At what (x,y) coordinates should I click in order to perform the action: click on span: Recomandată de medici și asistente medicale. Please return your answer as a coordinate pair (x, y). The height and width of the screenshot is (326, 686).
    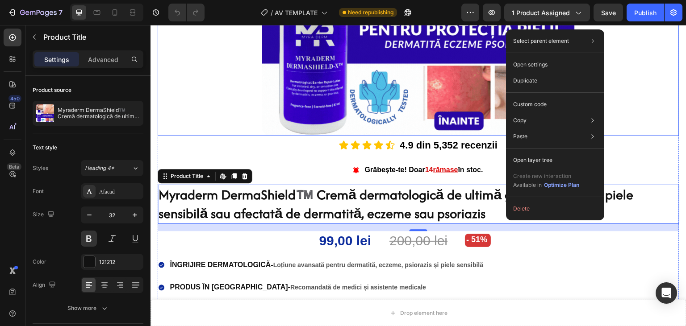
    Looking at the image, I should click on (208, 262).